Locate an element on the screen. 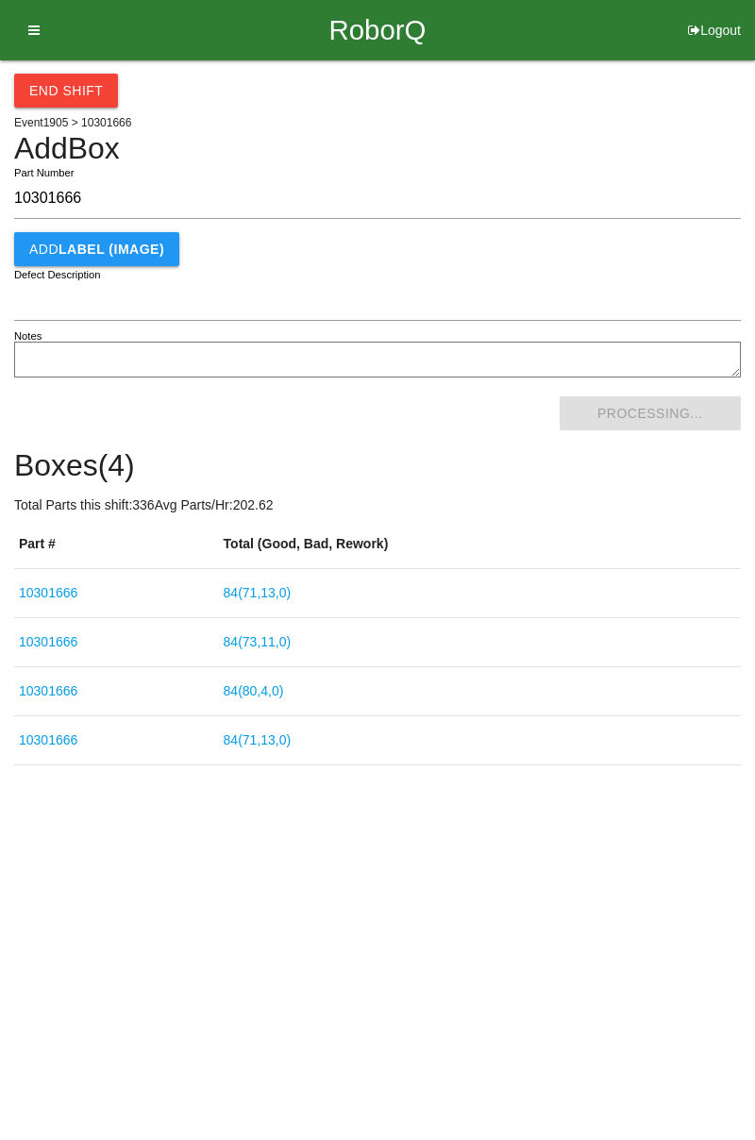 This screenshot has width=755, height=1140. th: Part # is located at coordinates (116, 545).